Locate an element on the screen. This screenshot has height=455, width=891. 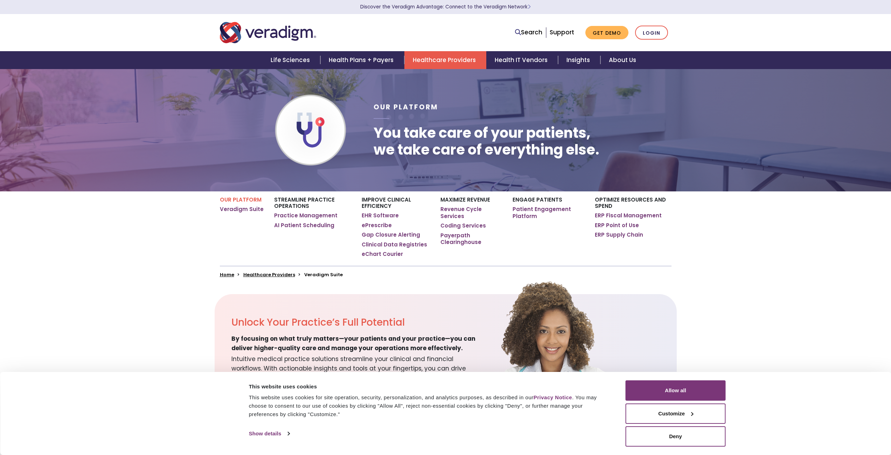
a: Clinical Data Registries is located at coordinates (394, 244).